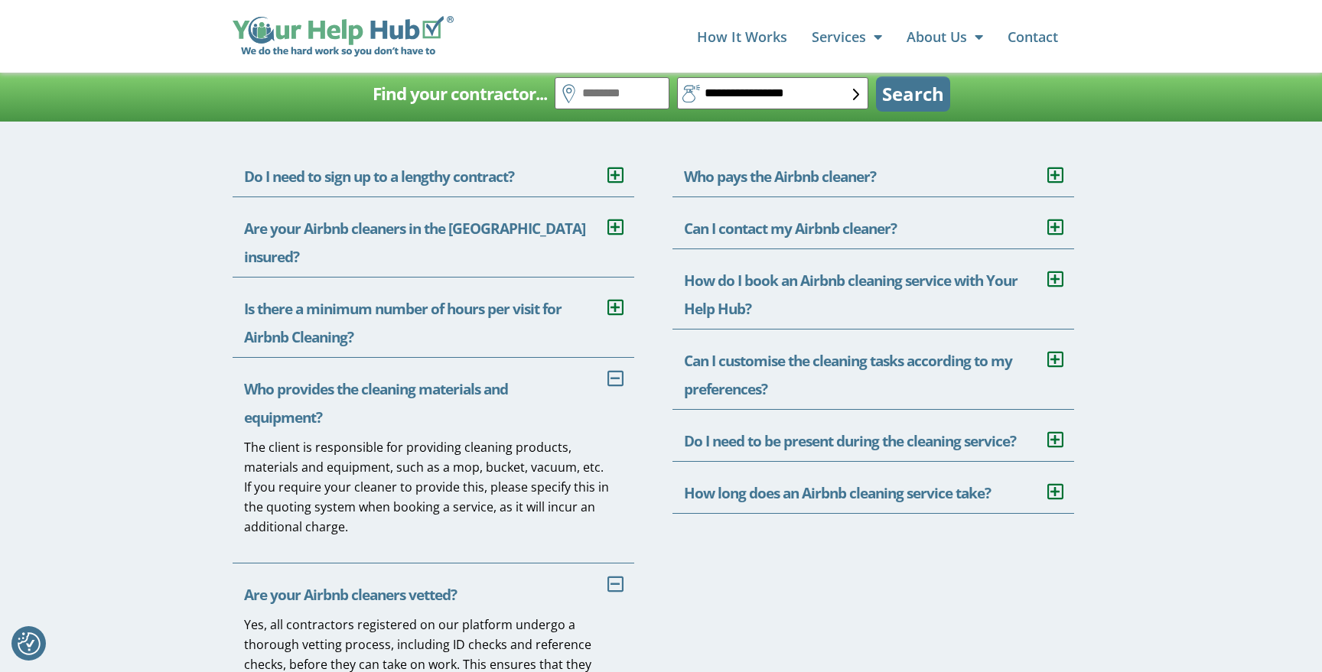 The height and width of the screenshot is (672, 1322). I want to click on a: Are your Airbnb cleaners vetted?, so click(350, 595).